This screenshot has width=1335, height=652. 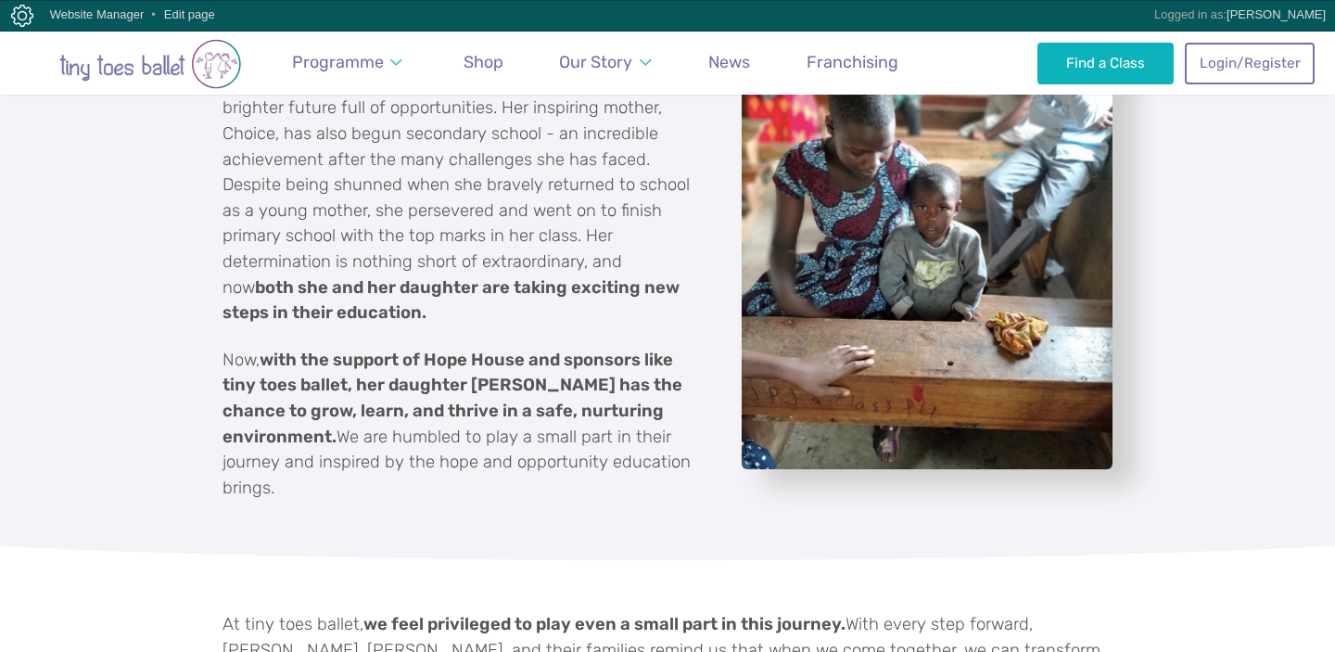 What do you see at coordinates (483, 61) in the screenshot?
I see `span: Shop` at bounding box center [483, 61].